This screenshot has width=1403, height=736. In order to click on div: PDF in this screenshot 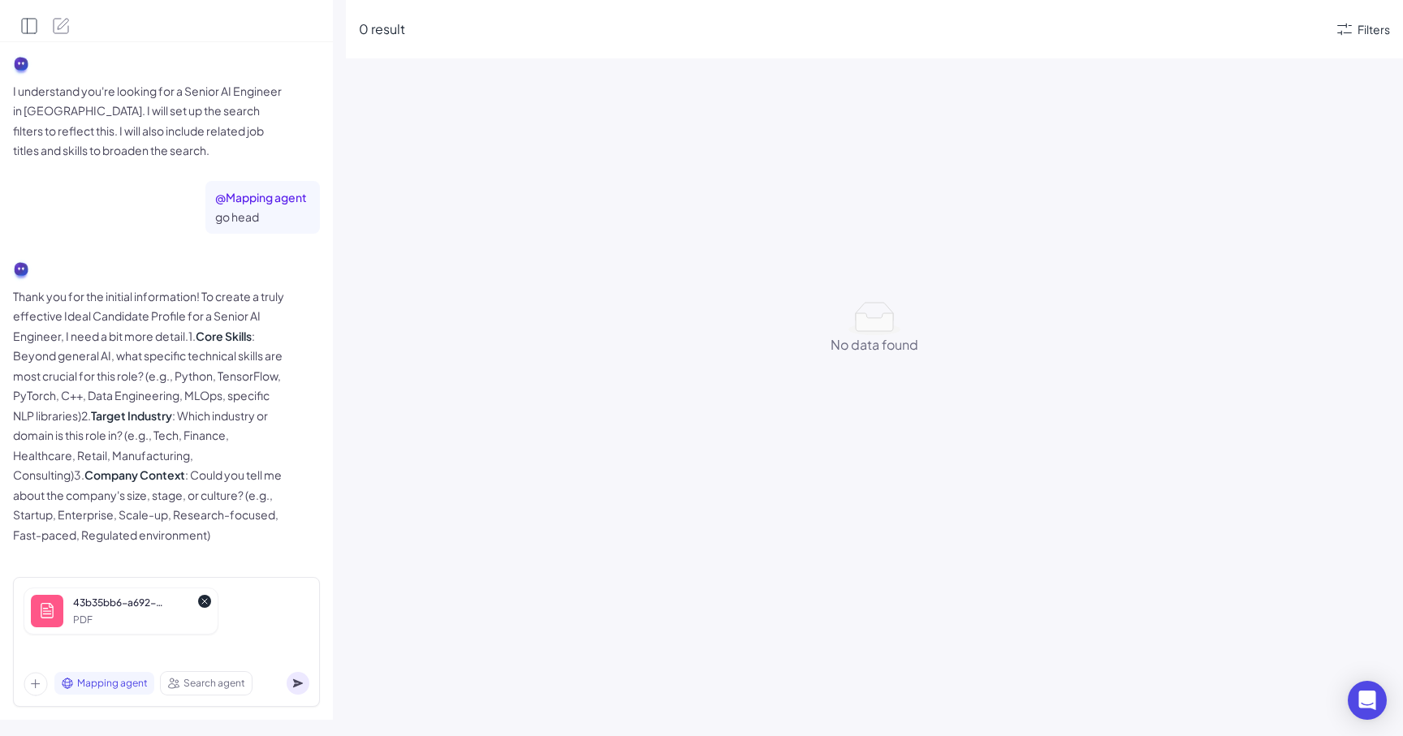, I will do `click(129, 620)`.